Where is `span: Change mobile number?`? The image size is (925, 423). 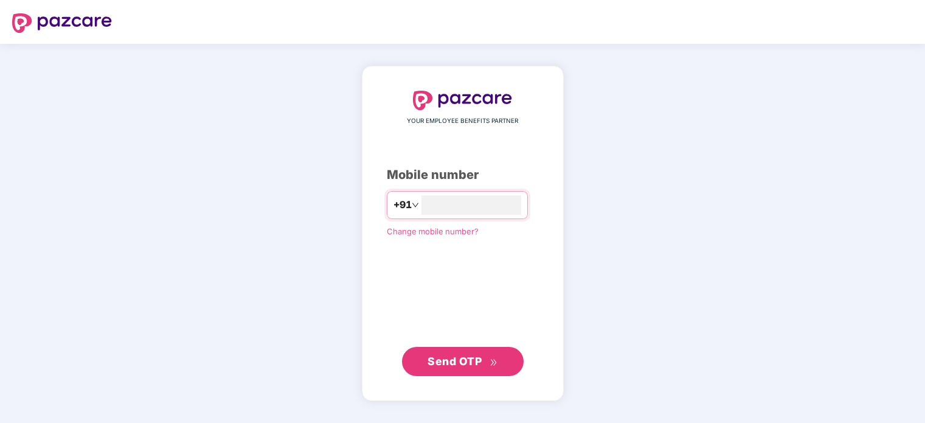
span: Change mobile number? is located at coordinates (433, 231).